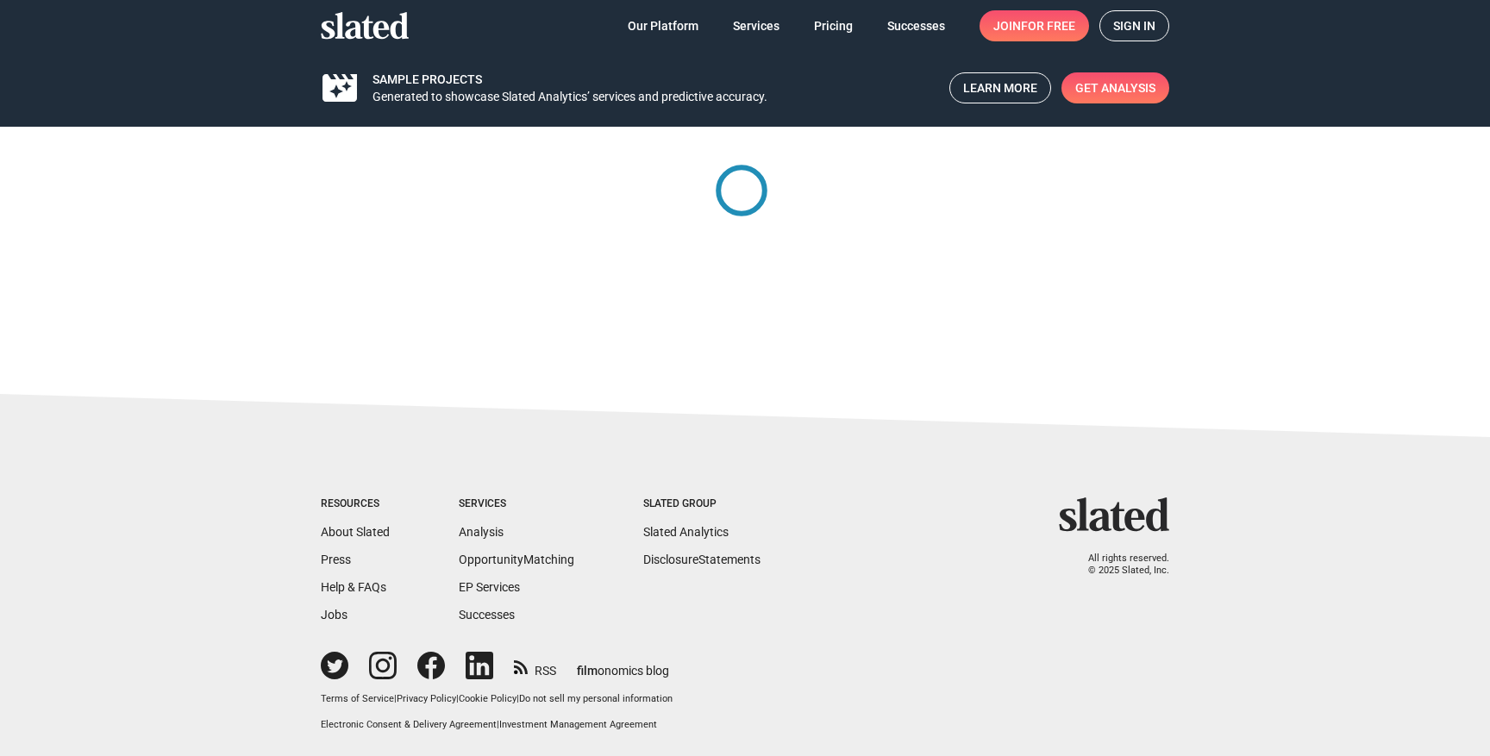 The height and width of the screenshot is (756, 1490). Describe the element at coordinates (663, 26) in the screenshot. I see `span: Our Platform` at that location.